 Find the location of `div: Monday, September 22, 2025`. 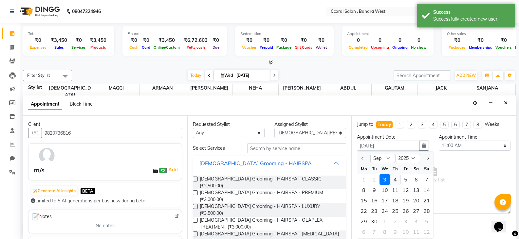

div: Monday, September 22, 2025 is located at coordinates (364, 211).